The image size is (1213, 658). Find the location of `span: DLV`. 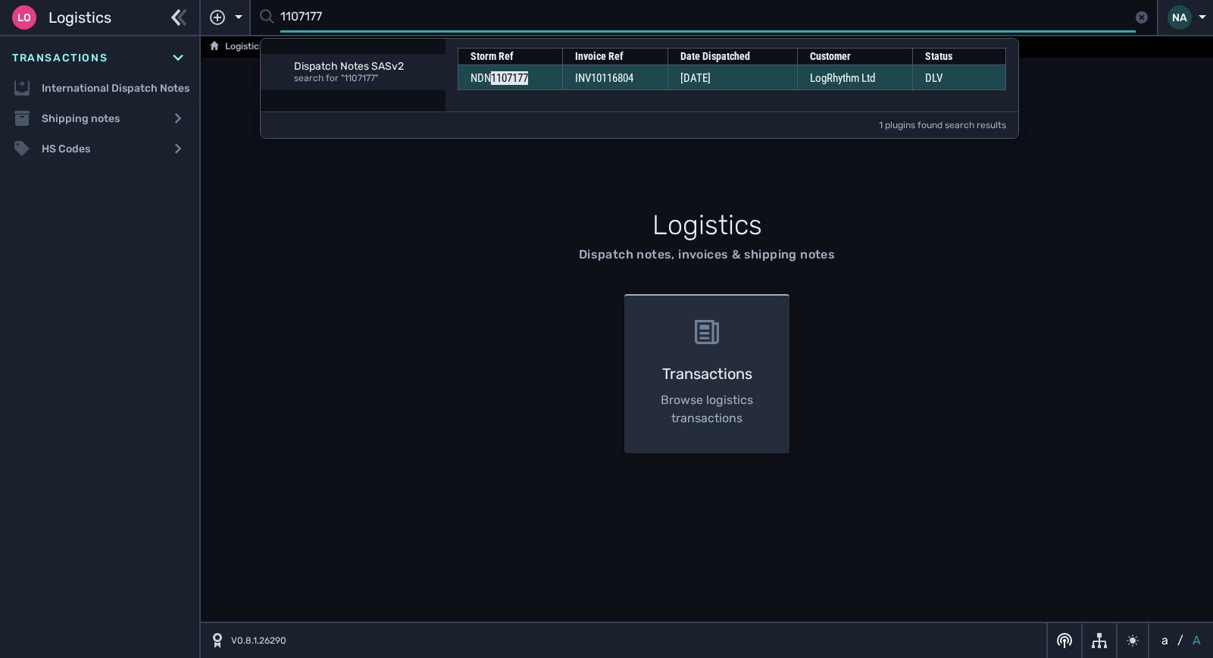

span: DLV is located at coordinates (934, 78).